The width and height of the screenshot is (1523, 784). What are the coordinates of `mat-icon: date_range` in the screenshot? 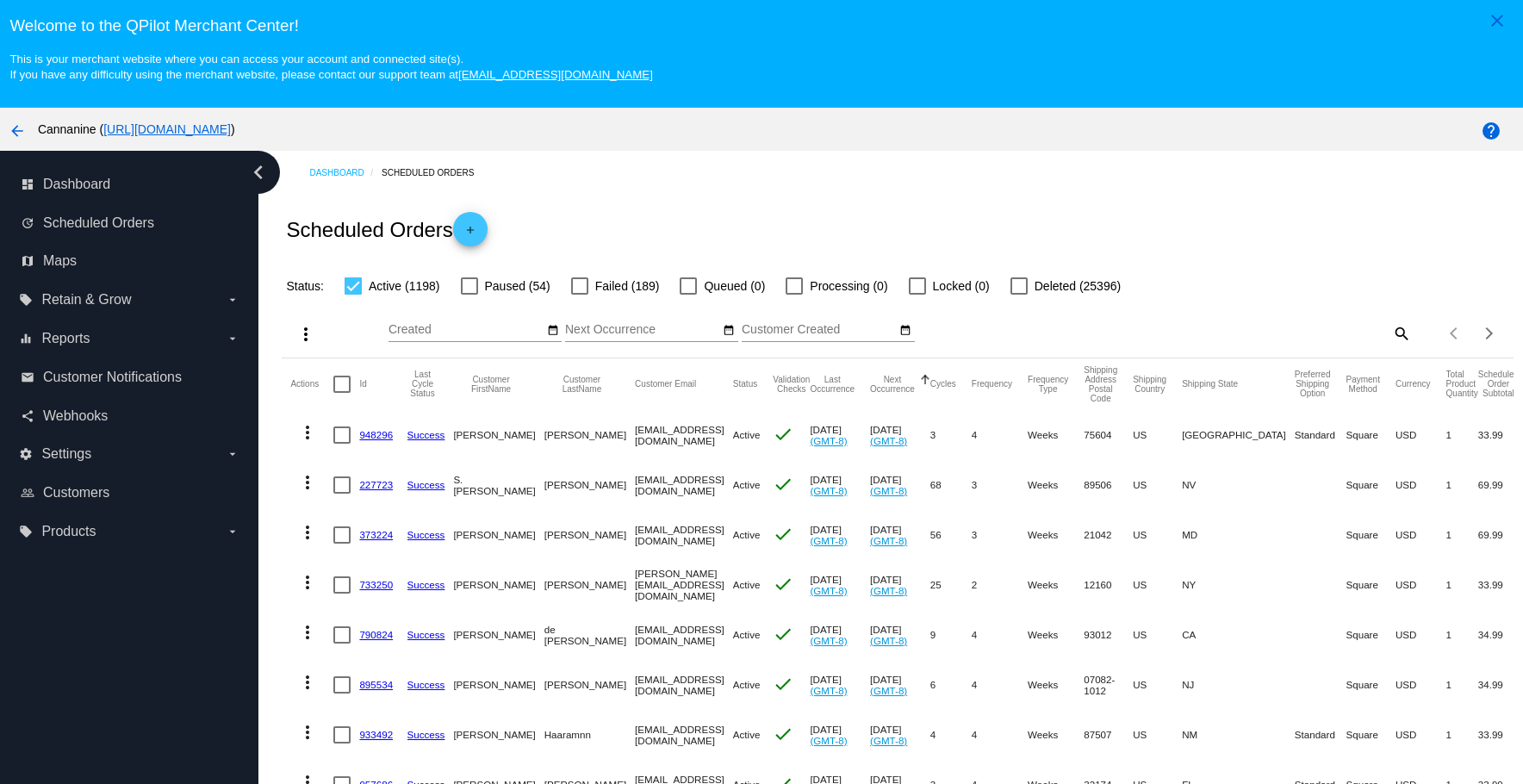 It's located at (905, 331).